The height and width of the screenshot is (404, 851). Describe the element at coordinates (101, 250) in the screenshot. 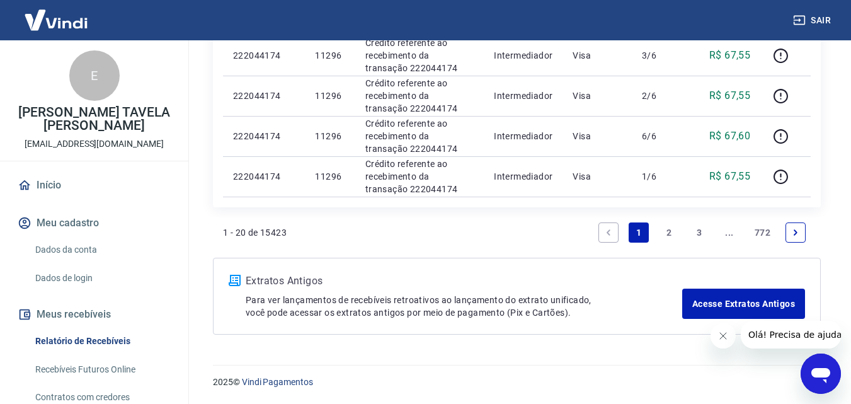

I see `a: Dados da conta` at that location.